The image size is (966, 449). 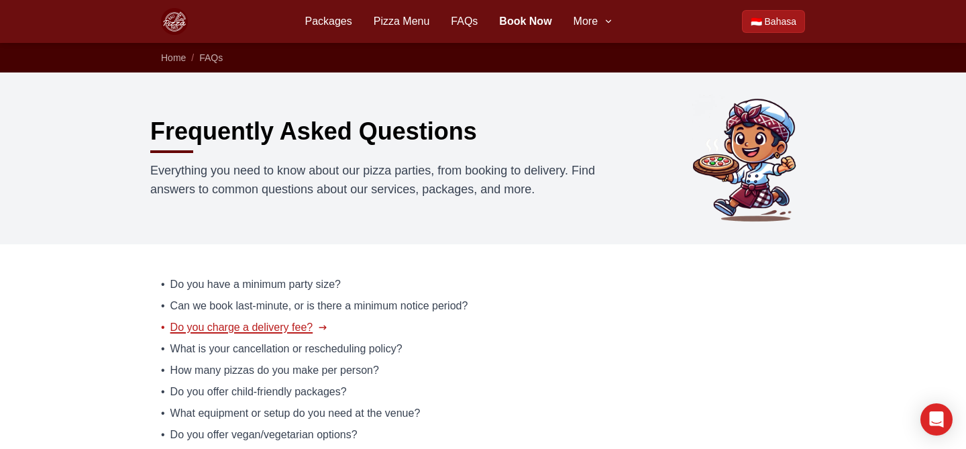 I want to click on a: • Can we book last-minute, or is there a minimum notice period?, so click(x=483, y=306).